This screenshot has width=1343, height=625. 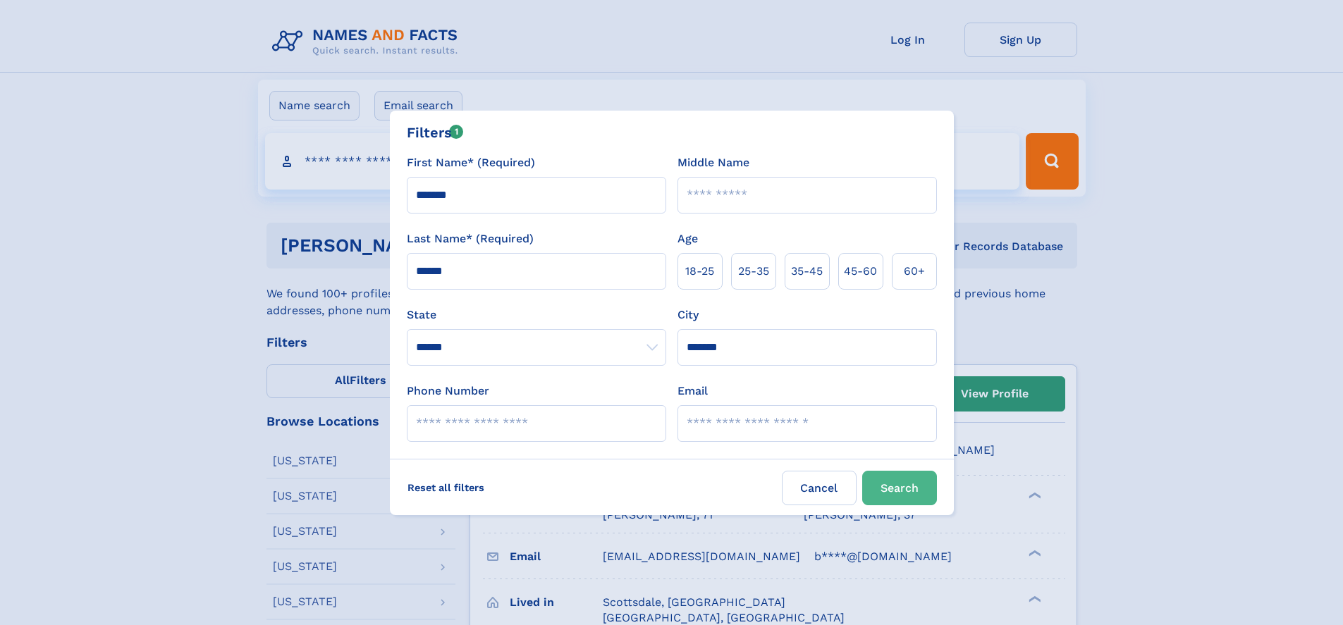 I want to click on span: 25‑35, so click(x=754, y=271).